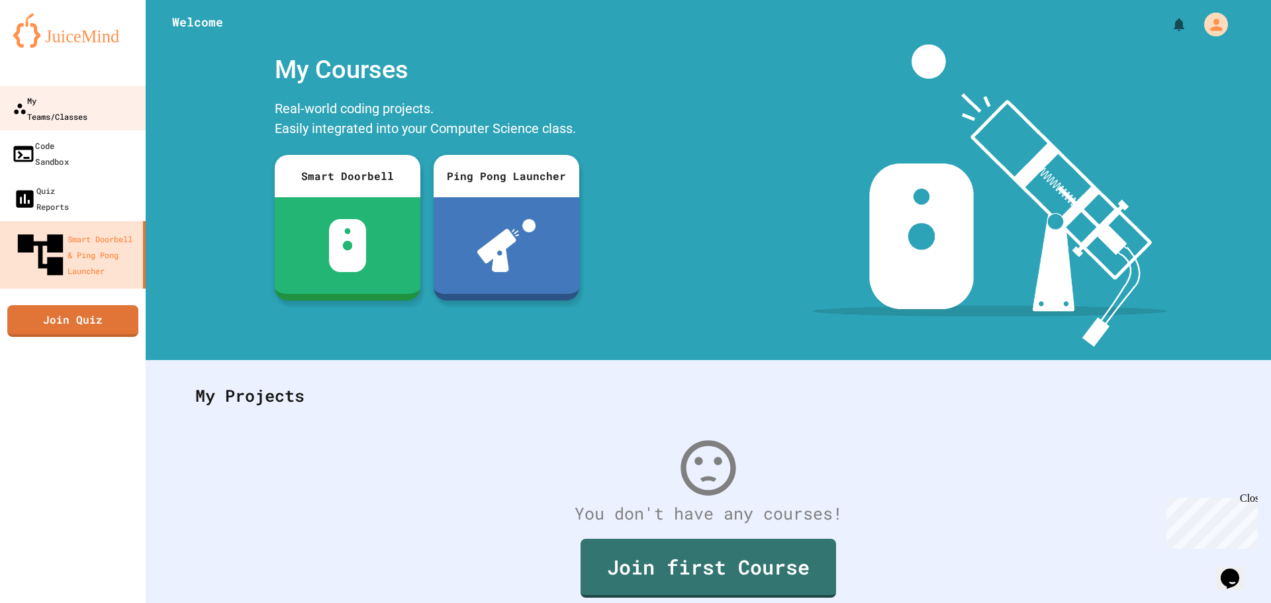 The height and width of the screenshot is (603, 1271). Describe the element at coordinates (1168, 24) in the screenshot. I see `div: My Notifications` at that location.